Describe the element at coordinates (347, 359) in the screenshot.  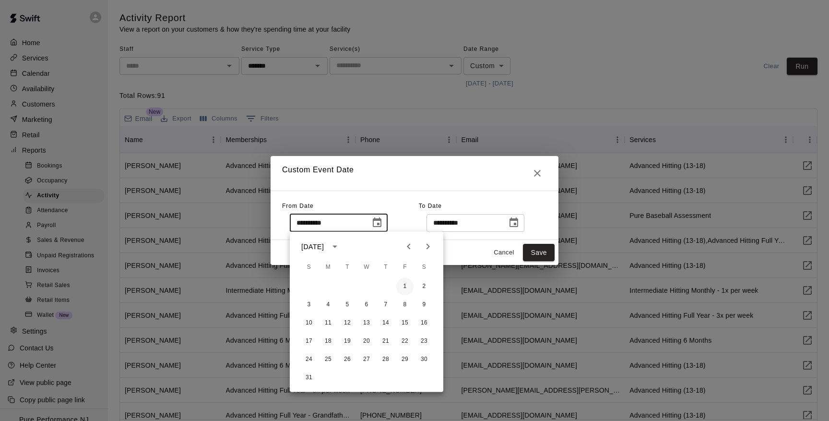
I see `button: 26` at that location.